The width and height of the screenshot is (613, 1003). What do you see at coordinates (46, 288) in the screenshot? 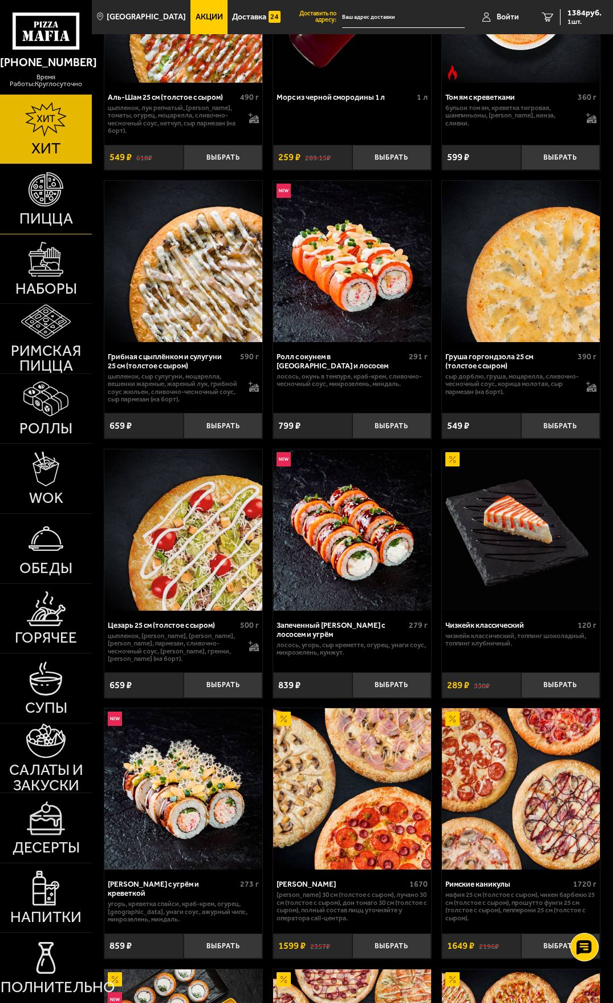
I see `span: Наборы` at bounding box center [46, 288].